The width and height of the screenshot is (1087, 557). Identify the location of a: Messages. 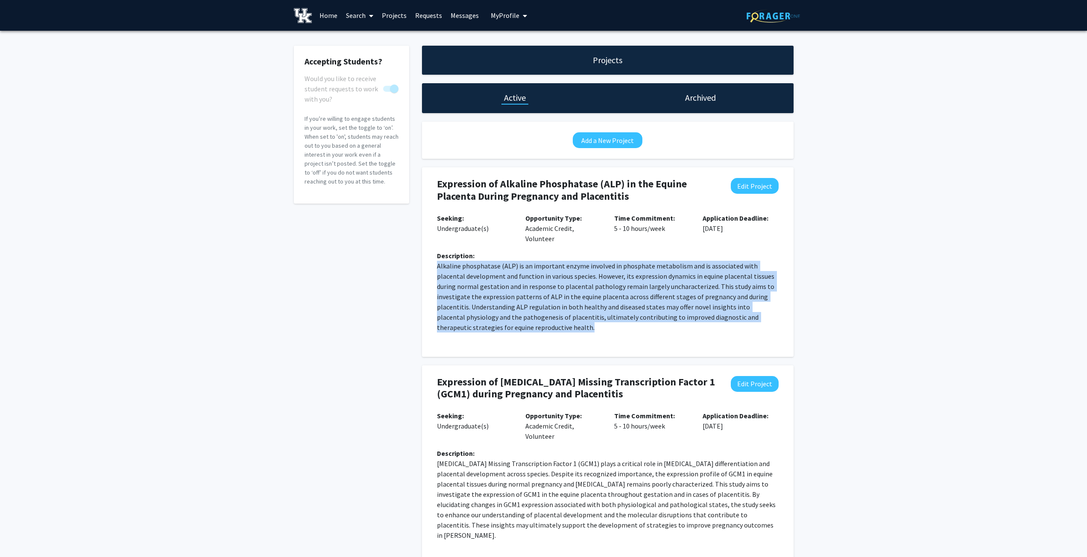
(465, 15).